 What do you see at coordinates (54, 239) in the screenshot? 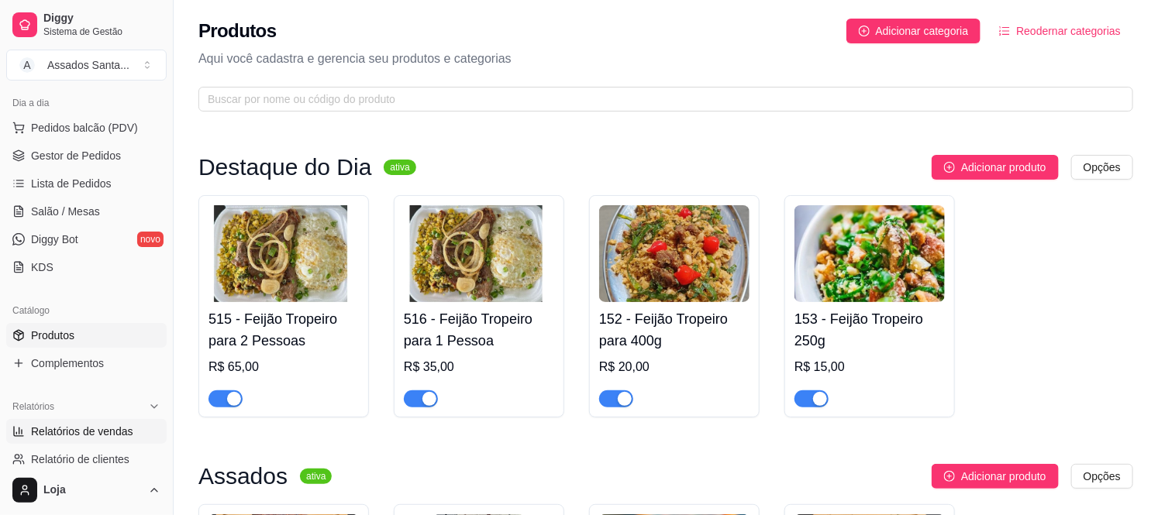
I see `span: Diggy Bot` at bounding box center [54, 239].